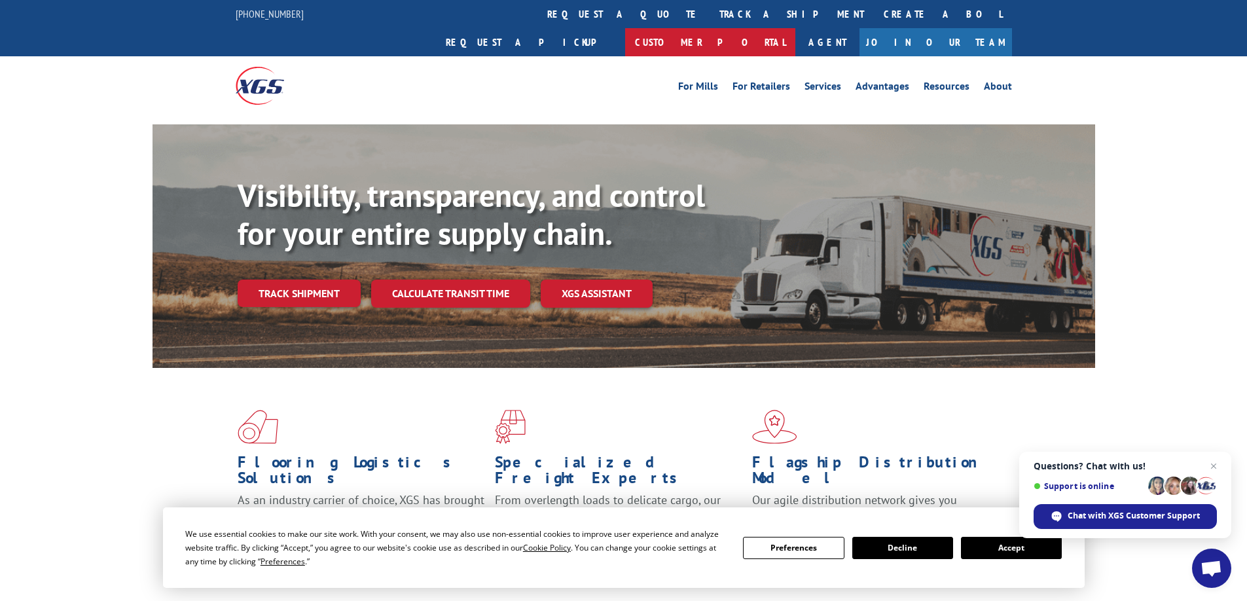  I want to click on h1: Flagship Distribution Model, so click(876, 473).